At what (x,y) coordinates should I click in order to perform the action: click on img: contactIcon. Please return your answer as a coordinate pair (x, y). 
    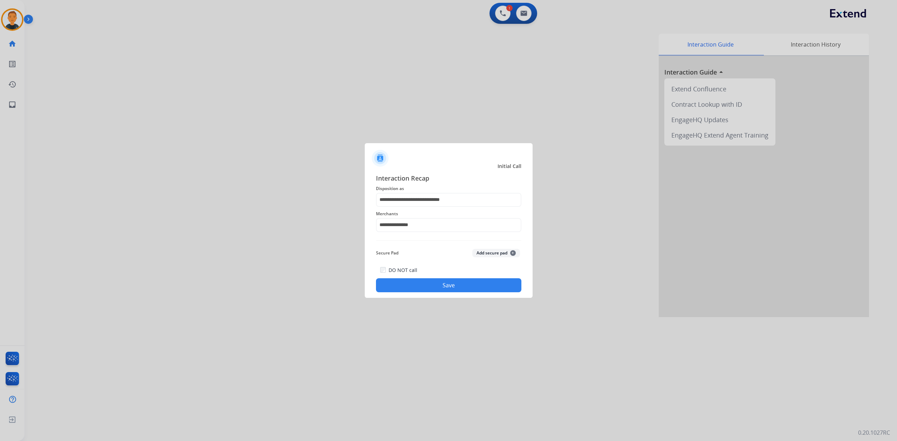
    Looking at the image, I should click on (380, 158).